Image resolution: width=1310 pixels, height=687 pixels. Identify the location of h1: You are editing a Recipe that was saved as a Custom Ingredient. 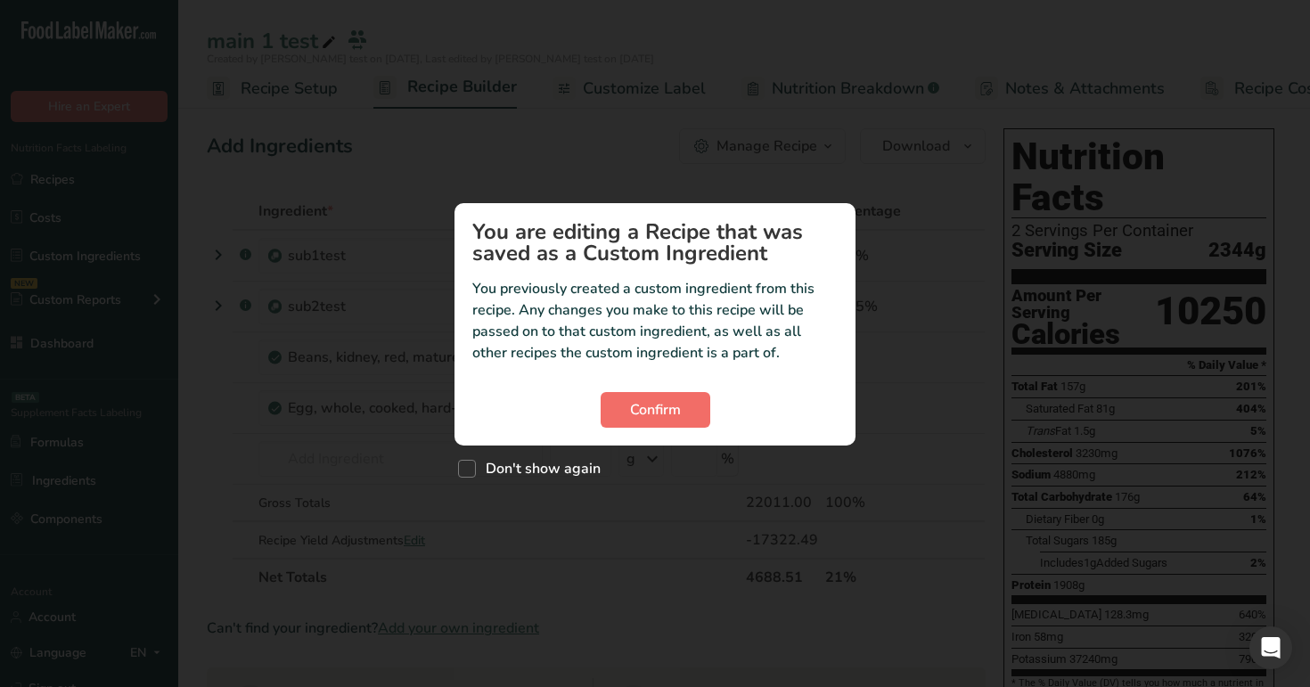
(655, 242).